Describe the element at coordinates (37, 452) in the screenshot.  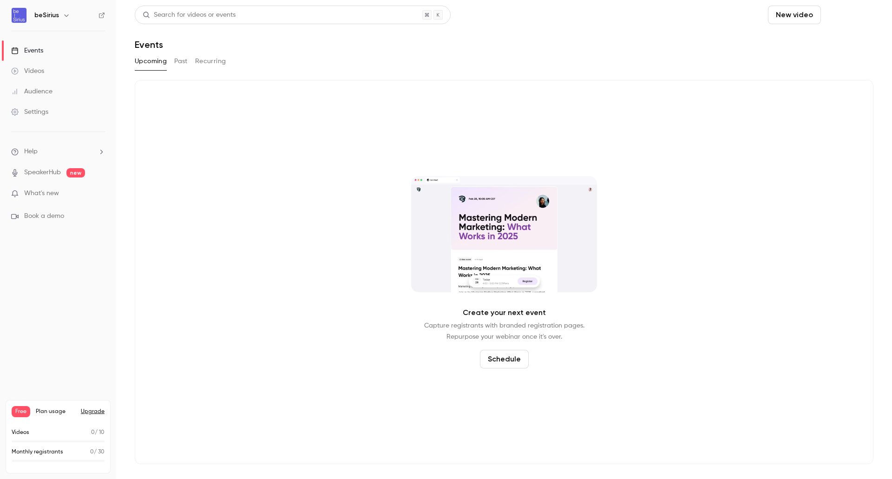
I see `p: Monthly registrants` at that location.